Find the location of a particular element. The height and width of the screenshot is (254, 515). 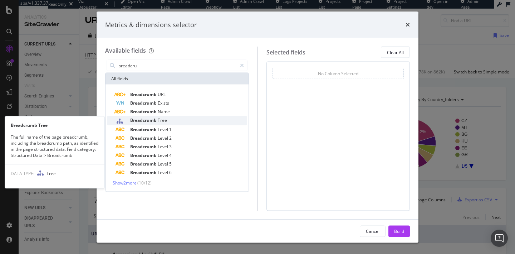

span: Name is located at coordinates (164, 111).